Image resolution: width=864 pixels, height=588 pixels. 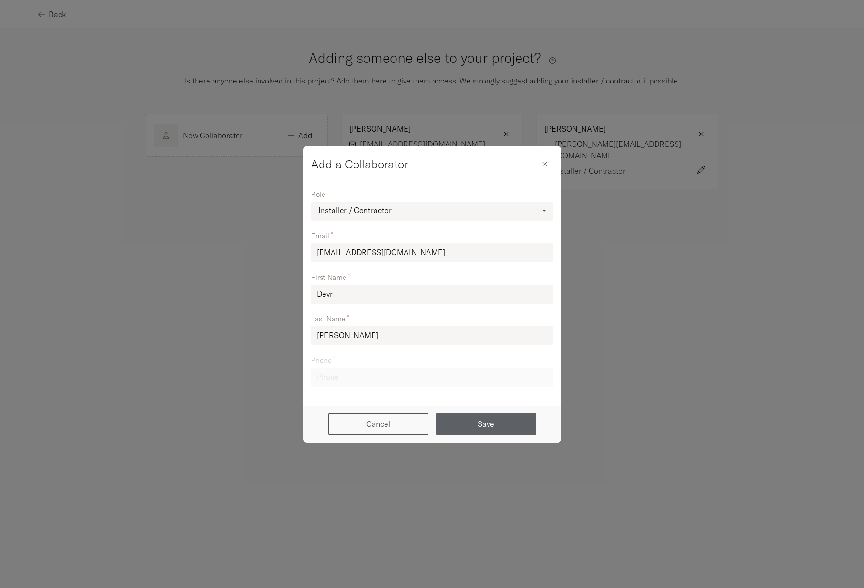 What do you see at coordinates (432, 277) in the screenshot?
I see `label: First Name` at bounding box center [432, 277].